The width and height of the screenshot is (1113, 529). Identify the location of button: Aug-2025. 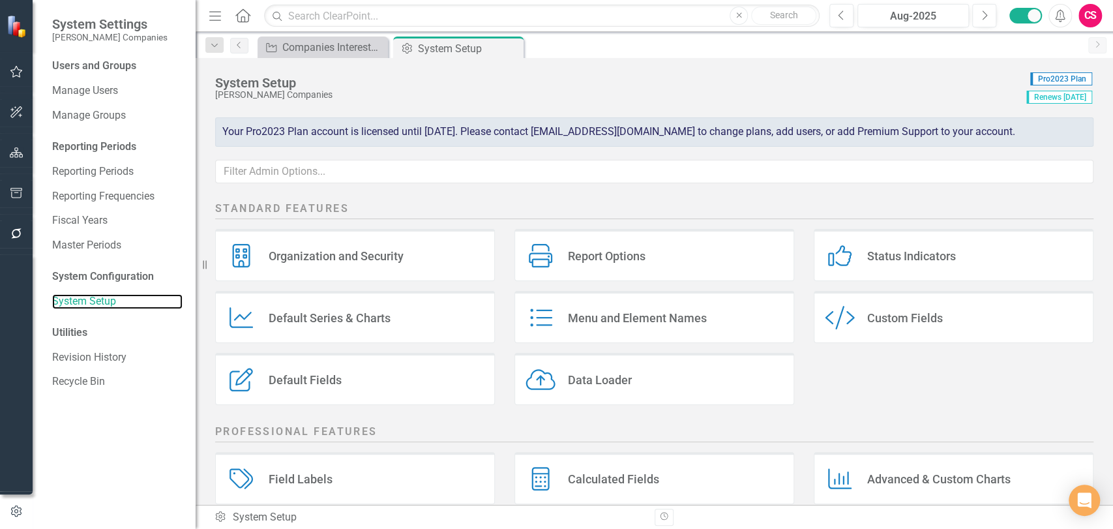
(913, 16).